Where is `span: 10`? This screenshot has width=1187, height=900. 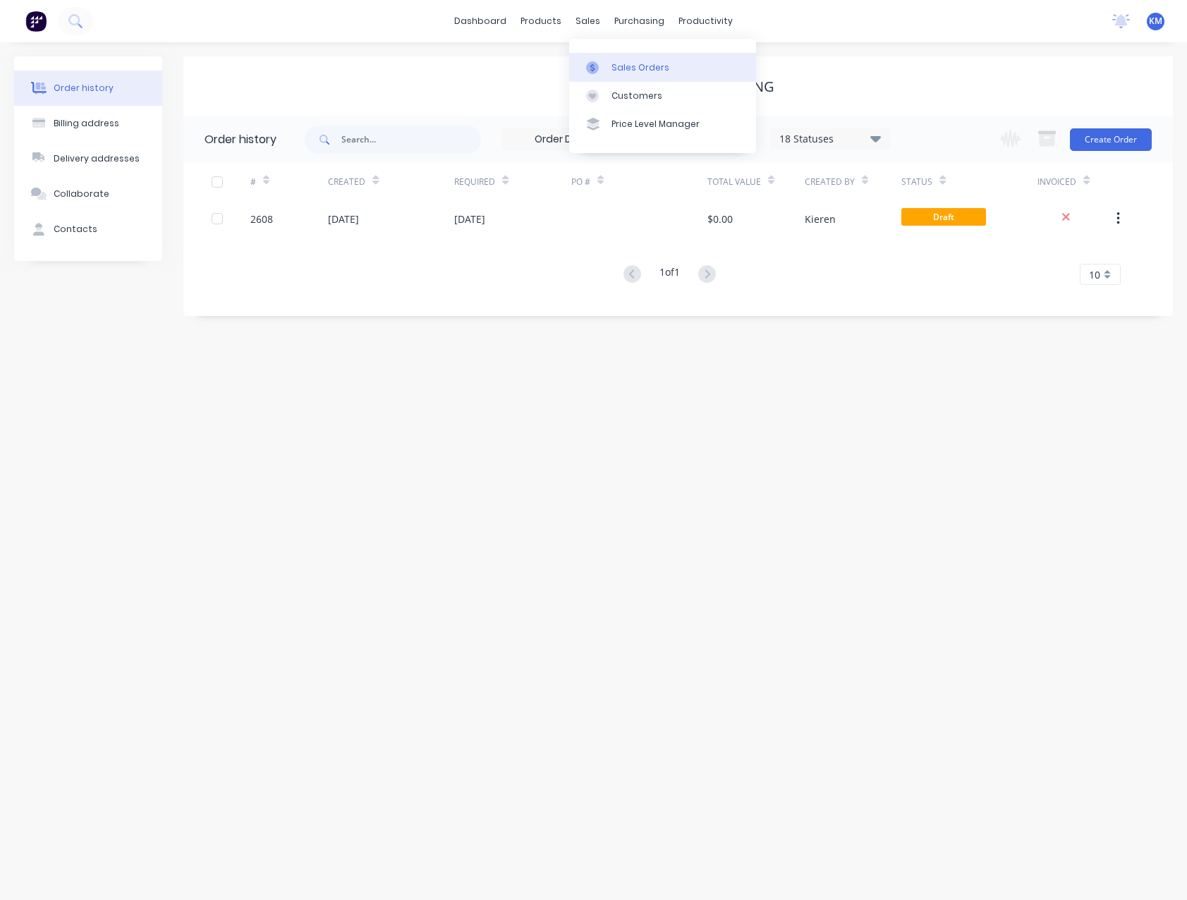 span: 10 is located at coordinates (1094, 274).